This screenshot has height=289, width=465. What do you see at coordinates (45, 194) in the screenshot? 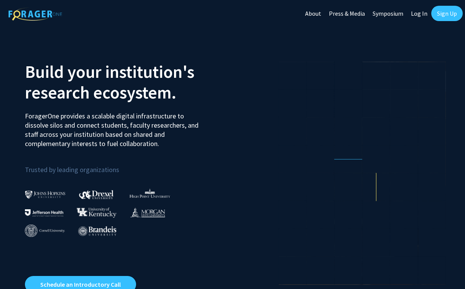
I see `img: Johns Hopkins University` at bounding box center [45, 194].